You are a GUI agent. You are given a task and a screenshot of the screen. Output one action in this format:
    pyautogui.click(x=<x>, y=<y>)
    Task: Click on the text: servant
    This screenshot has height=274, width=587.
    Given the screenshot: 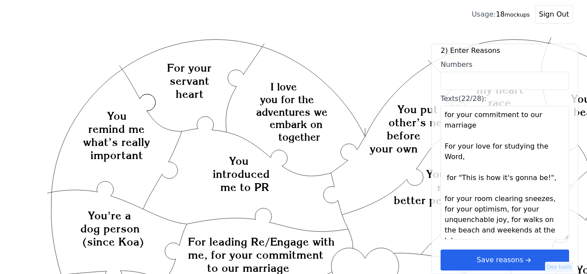 What is the action you would take?
    pyautogui.click(x=189, y=81)
    